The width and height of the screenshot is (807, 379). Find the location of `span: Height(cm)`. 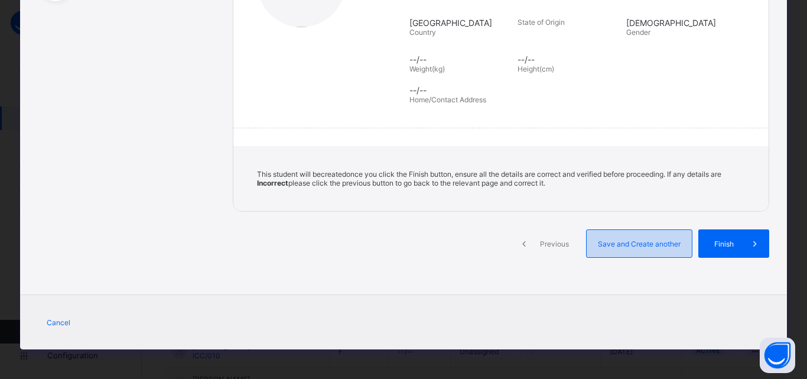

span: Height(cm) is located at coordinates (536, 69).